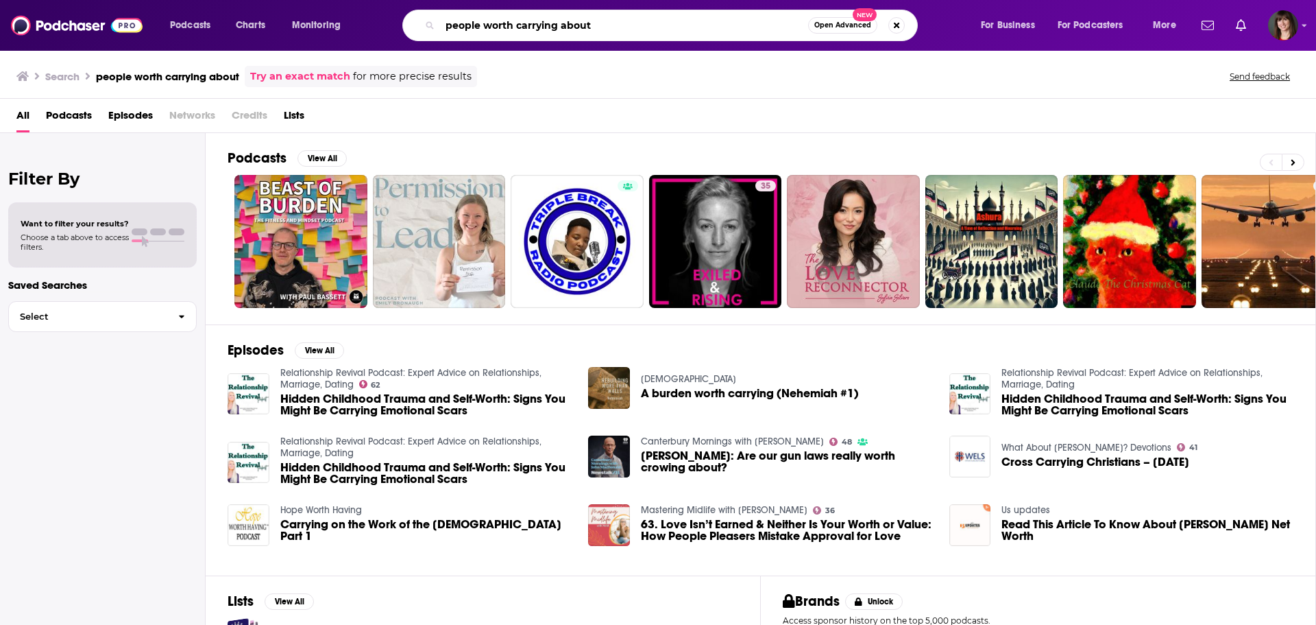 This screenshot has width=1316, height=625. What do you see at coordinates (1087, 447) in the screenshot?
I see `a: What About Jesus? Devotions` at bounding box center [1087, 447].